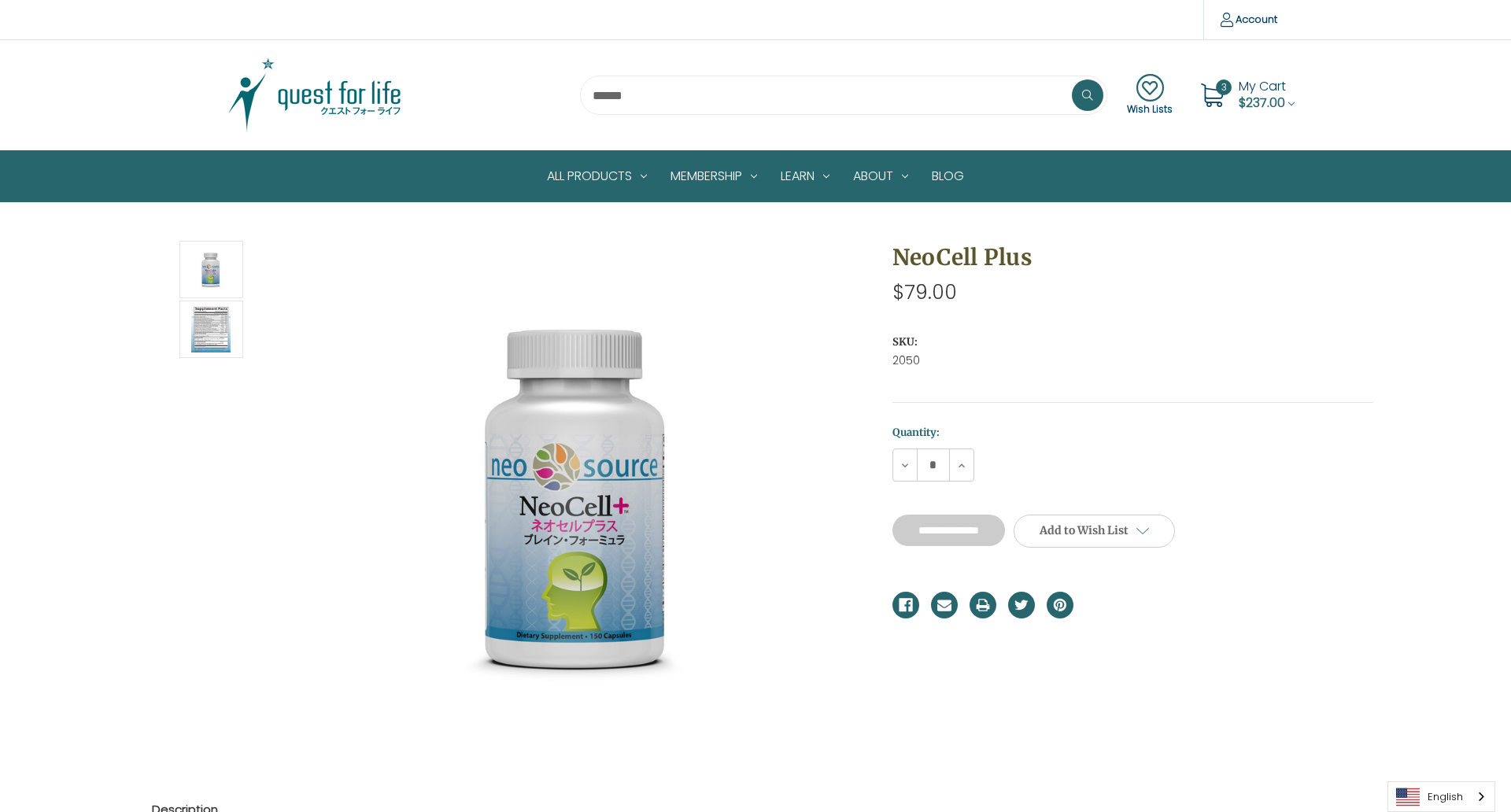 Image resolution: width=1511 pixels, height=812 pixels. Describe the element at coordinates (1133, 360) in the screenshot. I see `dd: 2050` at that location.